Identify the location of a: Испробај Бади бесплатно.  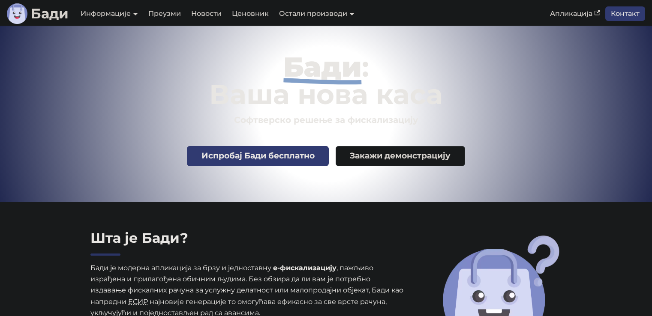
(258, 156).